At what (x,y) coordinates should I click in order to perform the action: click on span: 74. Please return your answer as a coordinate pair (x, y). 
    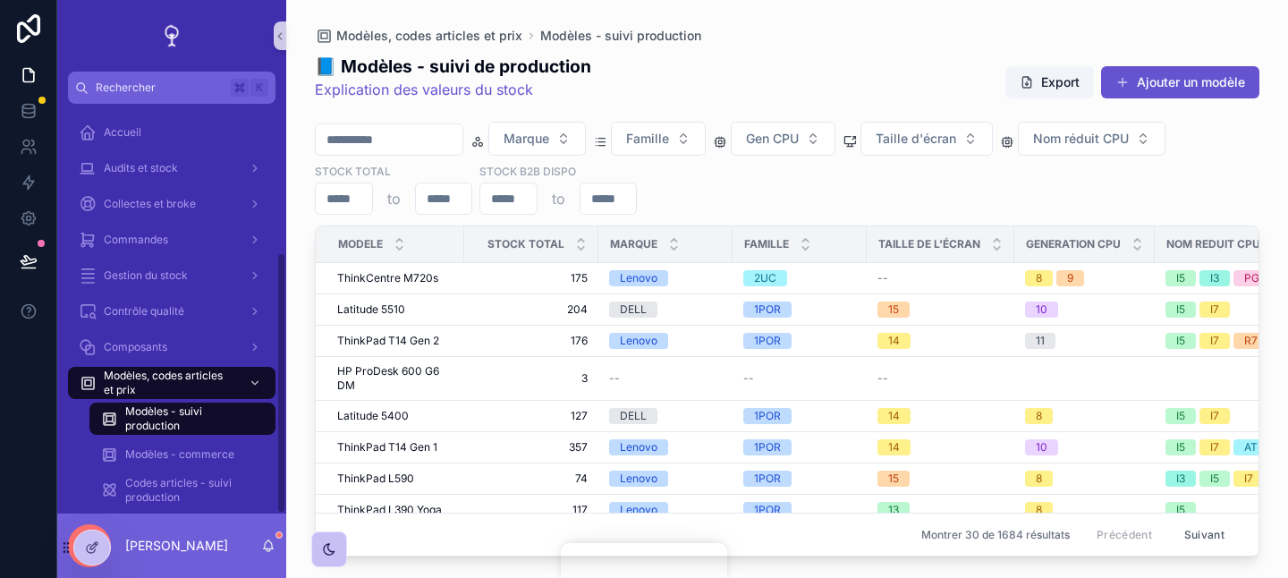
    Looking at the image, I should click on (531, 479).